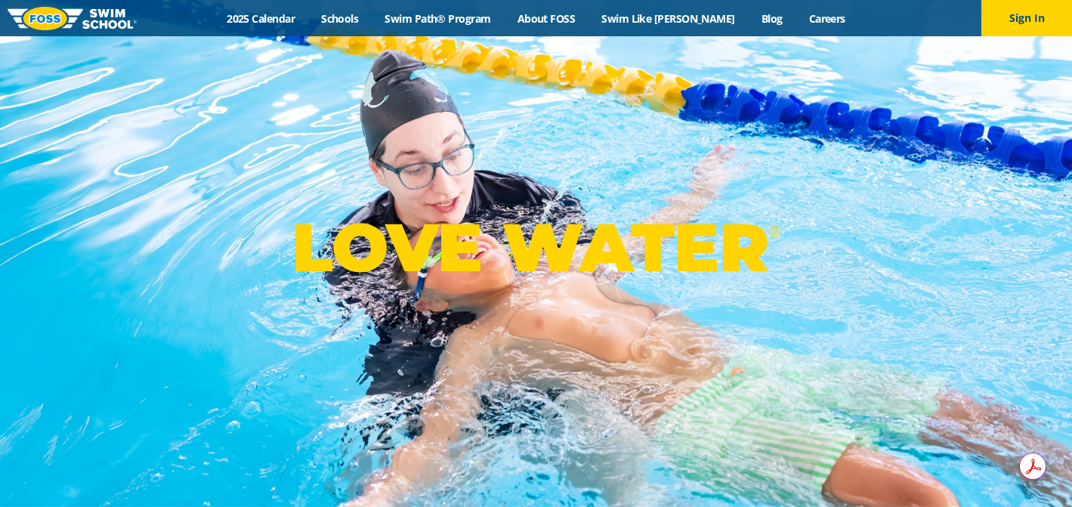  Describe the element at coordinates (827, 18) in the screenshot. I see `a: Careers` at that location.